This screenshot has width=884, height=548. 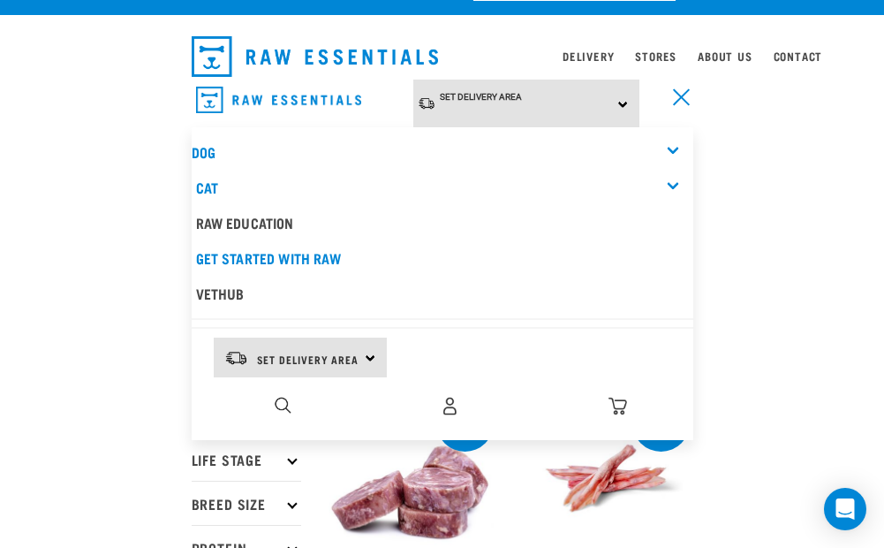 I want to click on a: menu, so click(x=678, y=95).